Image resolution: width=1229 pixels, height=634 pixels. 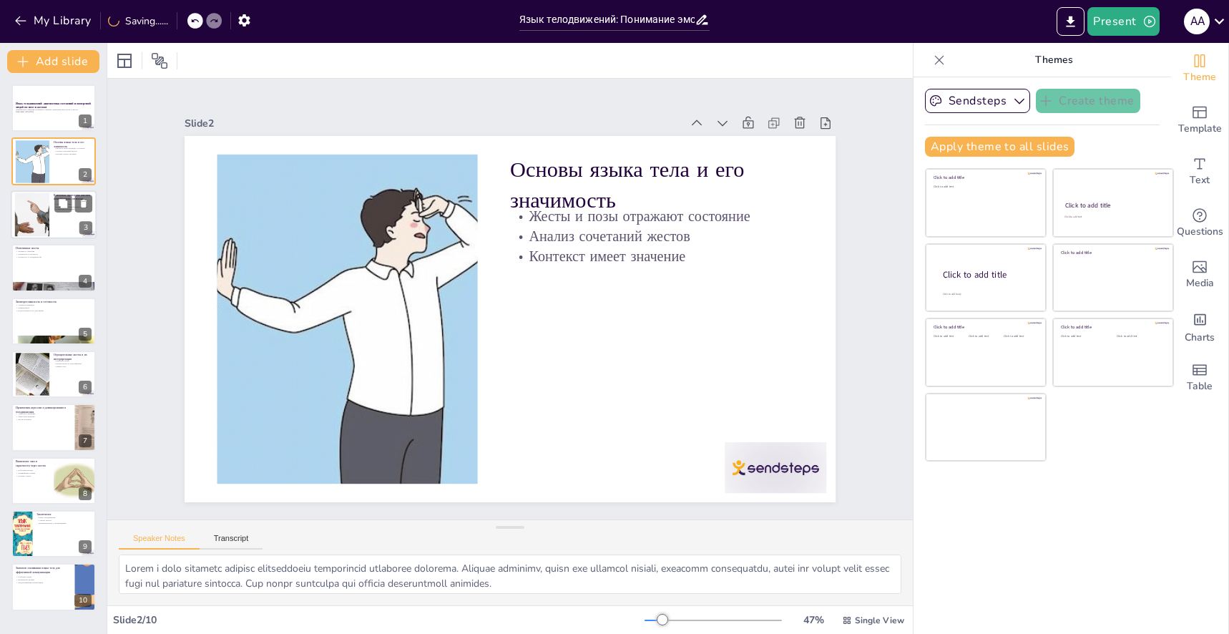 I want to click on p: Позитивные жесты, so click(x=54, y=248).